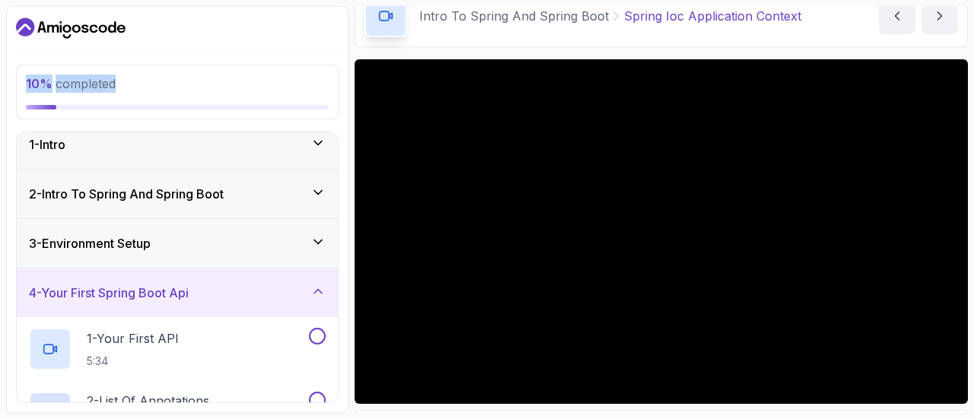 The image size is (974, 419). What do you see at coordinates (47, 145) in the screenshot?
I see `h3: 1 - Intro` at bounding box center [47, 145].